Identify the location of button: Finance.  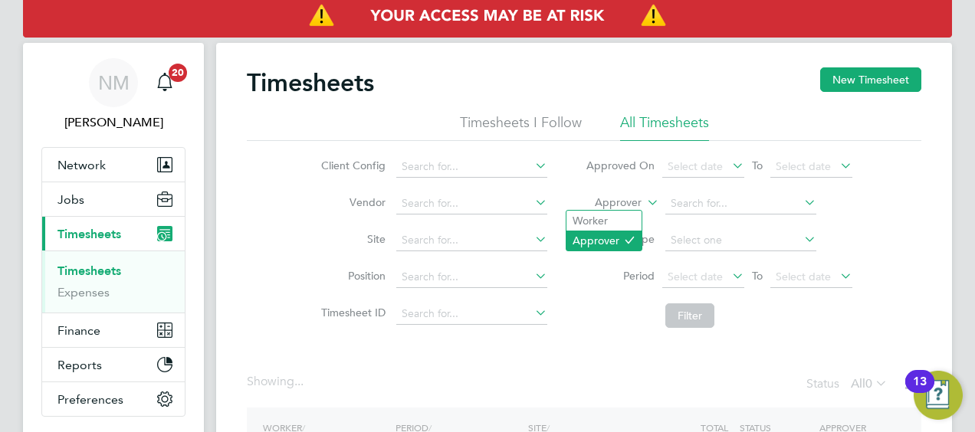
(113, 330).